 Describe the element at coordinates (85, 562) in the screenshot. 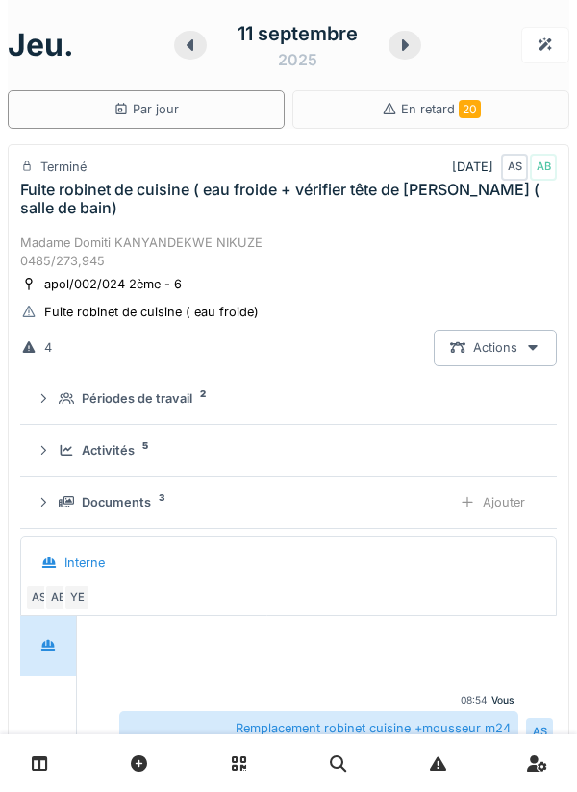

I see `div: Interne` at that location.